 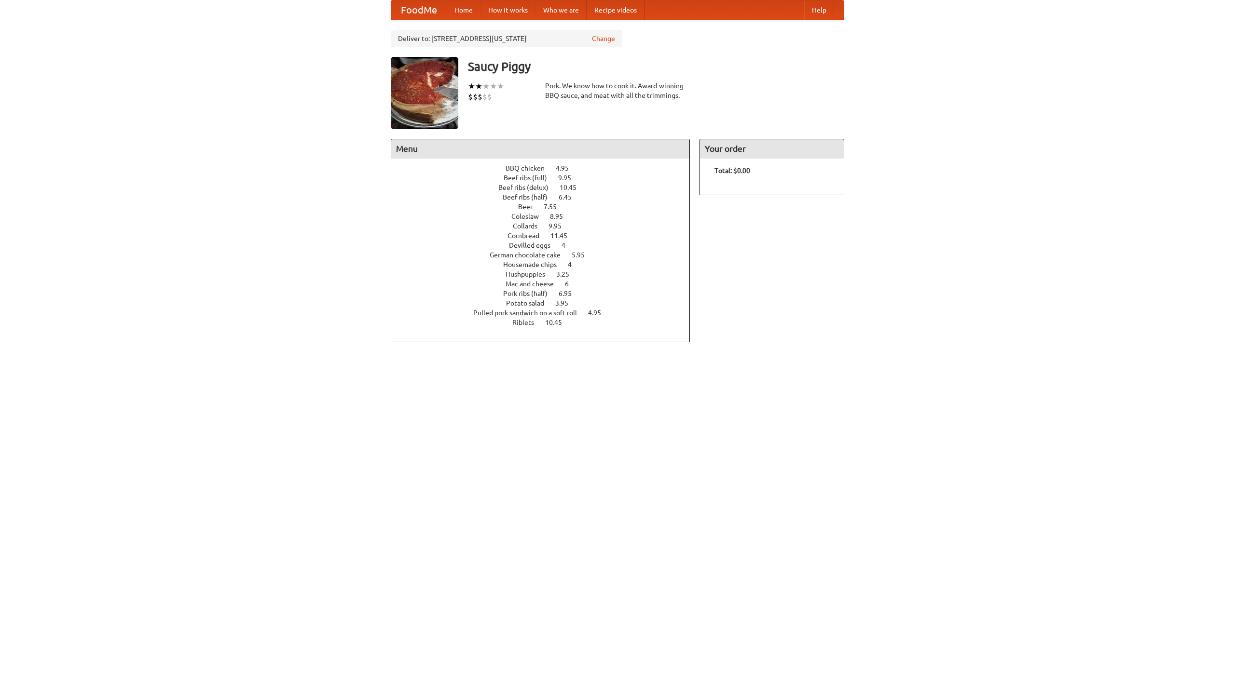 What do you see at coordinates (546, 246) in the screenshot?
I see `a: Devilled eggs 4` at bounding box center [546, 246].